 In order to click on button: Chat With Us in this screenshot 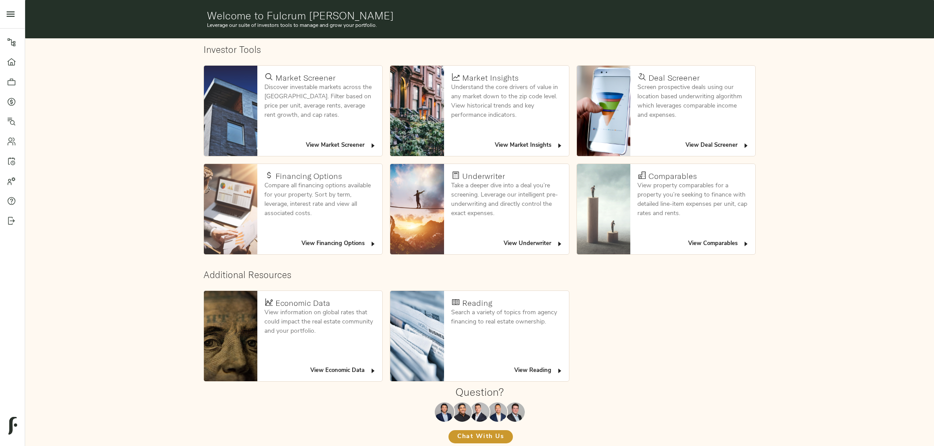, I will do `click(480, 437)`.